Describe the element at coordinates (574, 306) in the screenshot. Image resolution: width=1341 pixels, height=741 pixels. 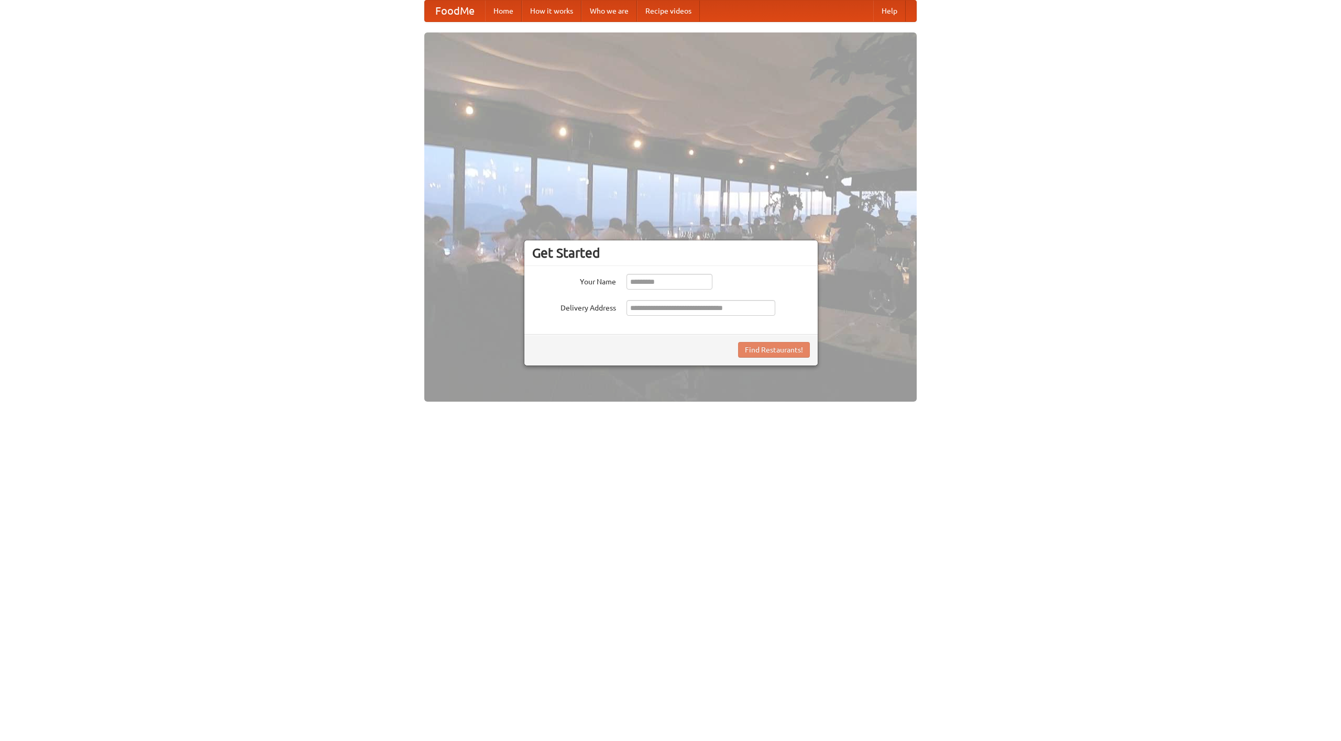
I see `label: Delivery Address` at that location.